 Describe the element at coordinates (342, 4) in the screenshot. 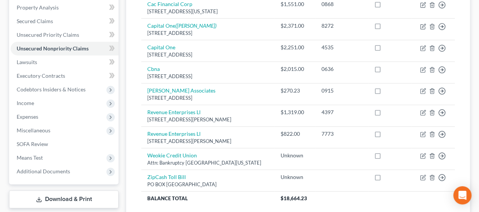

I see `div: 0868` at that location.